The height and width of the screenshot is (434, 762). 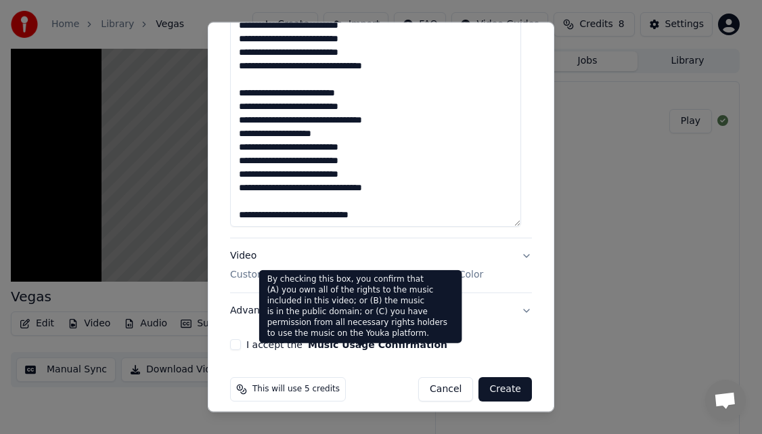 What do you see at coordinates (445, 389) in the screenshot?
I see `button: Cancel` at bounding box center [445, 389].